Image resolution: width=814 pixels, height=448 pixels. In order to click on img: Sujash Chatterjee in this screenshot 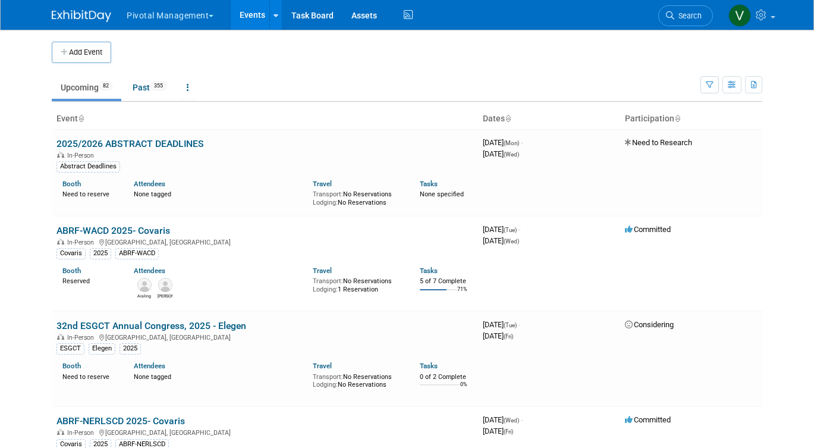, I will do `click(165, 285)`.